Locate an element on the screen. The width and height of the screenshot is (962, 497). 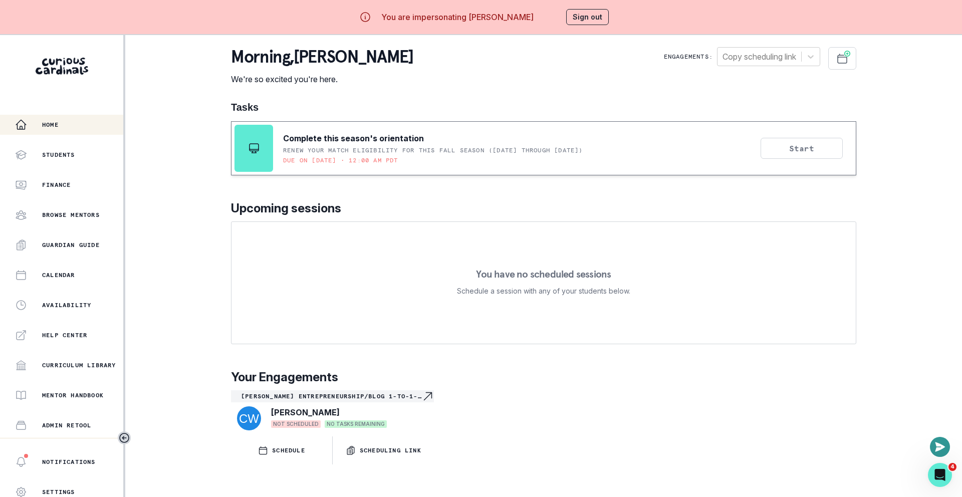
button: Schedule Sessions is located at coordinates (842, 58).